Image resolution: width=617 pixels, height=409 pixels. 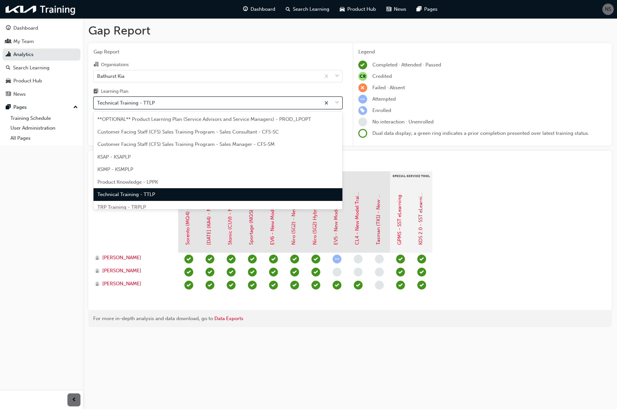 What do you see at coordinates (41, 61) in the screenshot?
I see `button: DashboardMy TeamAnalyticsSearch LearningProduct HubNews` at bounding box center [41, 61].